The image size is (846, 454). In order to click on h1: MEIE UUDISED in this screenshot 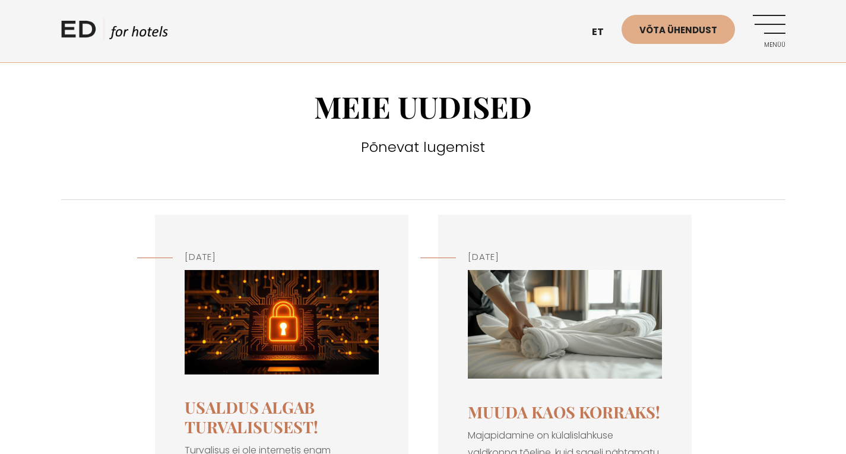, I will do `click(423, 107)`.